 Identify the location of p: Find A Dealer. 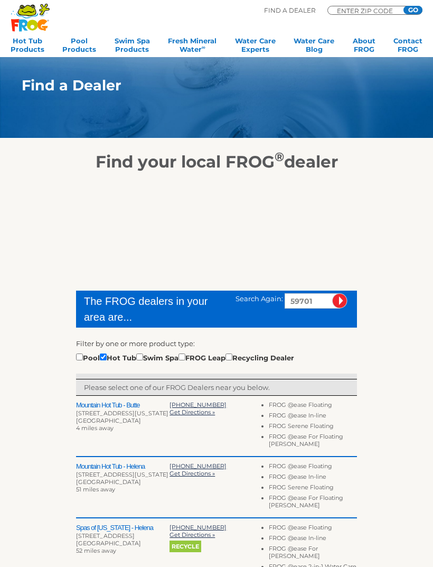
(290, 11).